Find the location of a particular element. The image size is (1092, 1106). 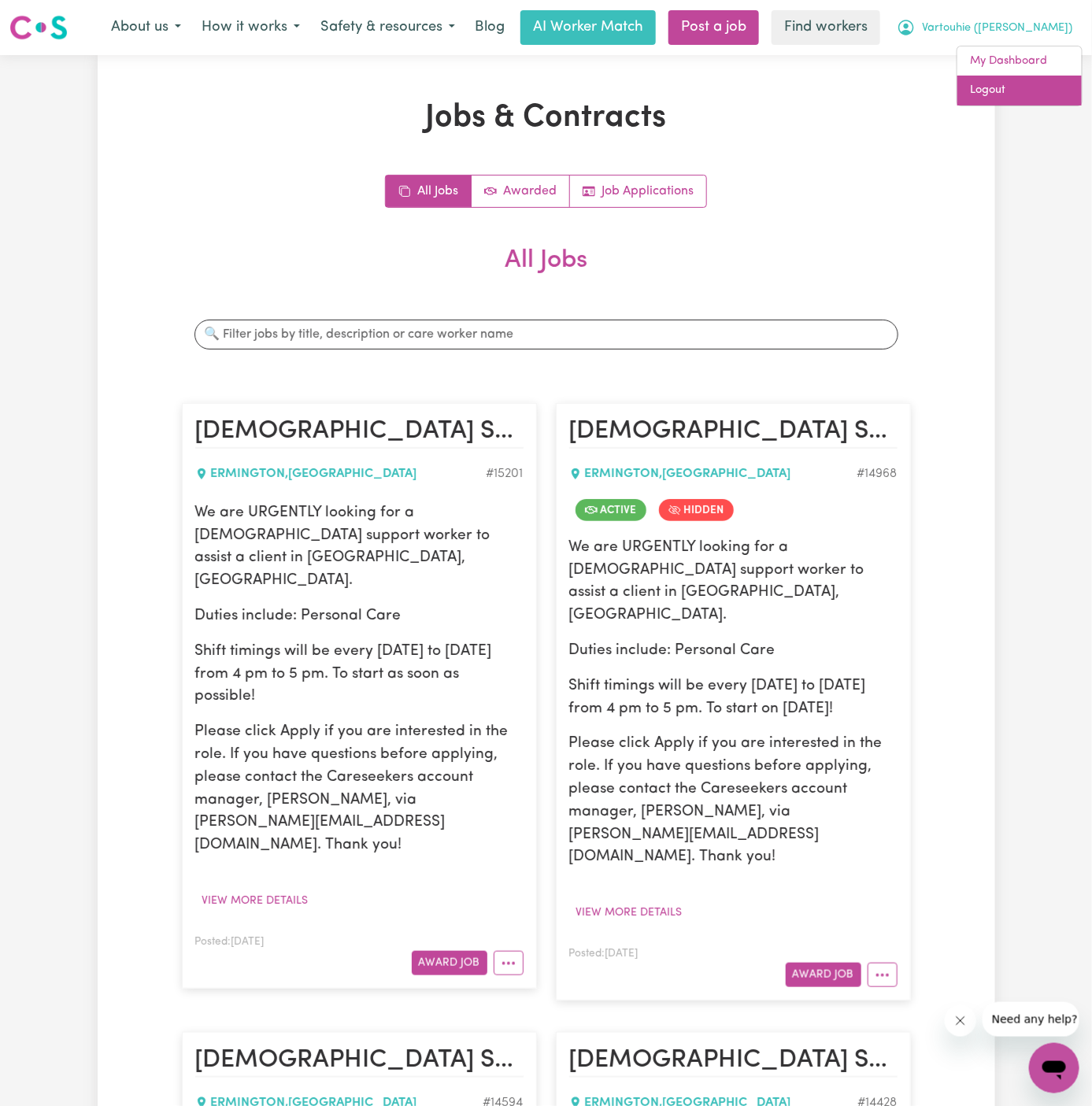

span: Job is active is located at coordinates (611, 510).